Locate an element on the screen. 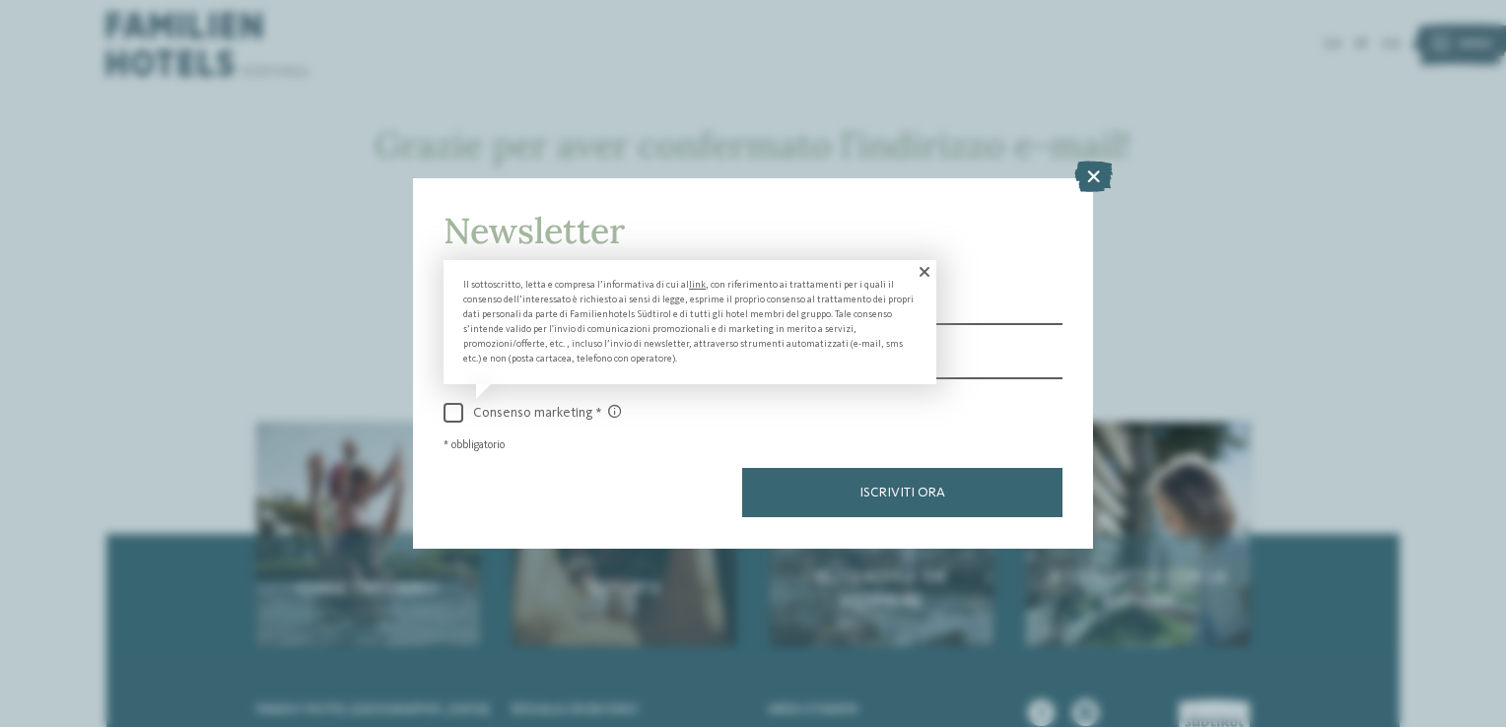  div: Il sottoscritto, letta e compresa l’informativa di cui al , con riferimento ai trattamenti per i ... is located at coordinates (690, 322).